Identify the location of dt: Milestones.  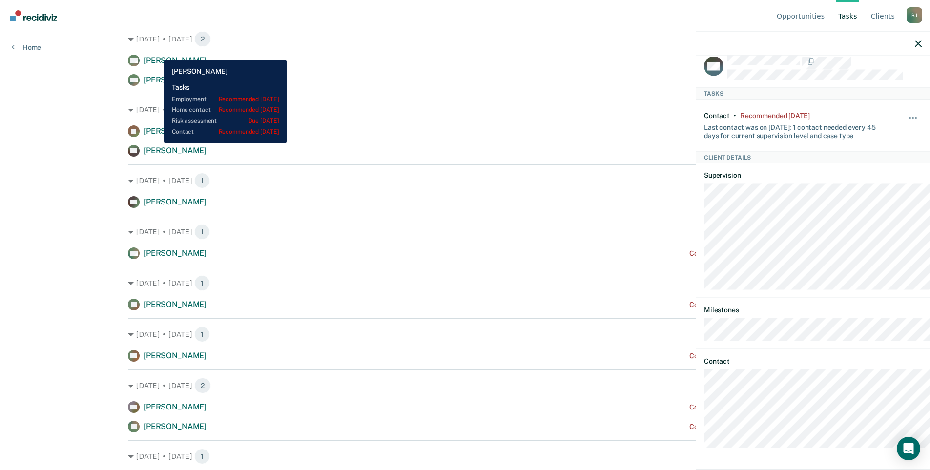
(813, 310).